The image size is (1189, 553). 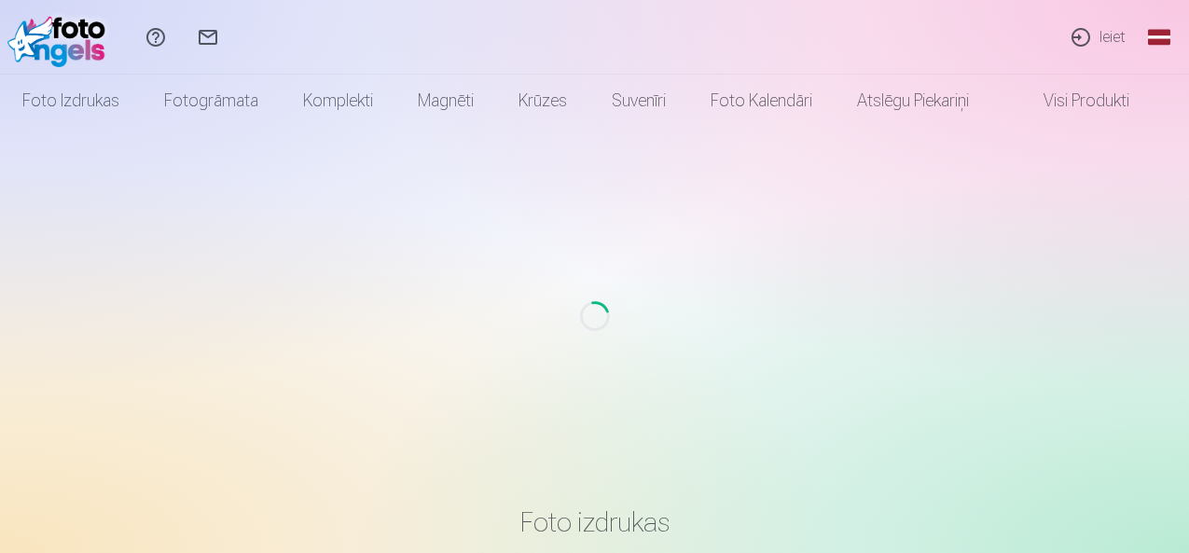 I want to click on a: Krūzes, so click(x=543, y=101).